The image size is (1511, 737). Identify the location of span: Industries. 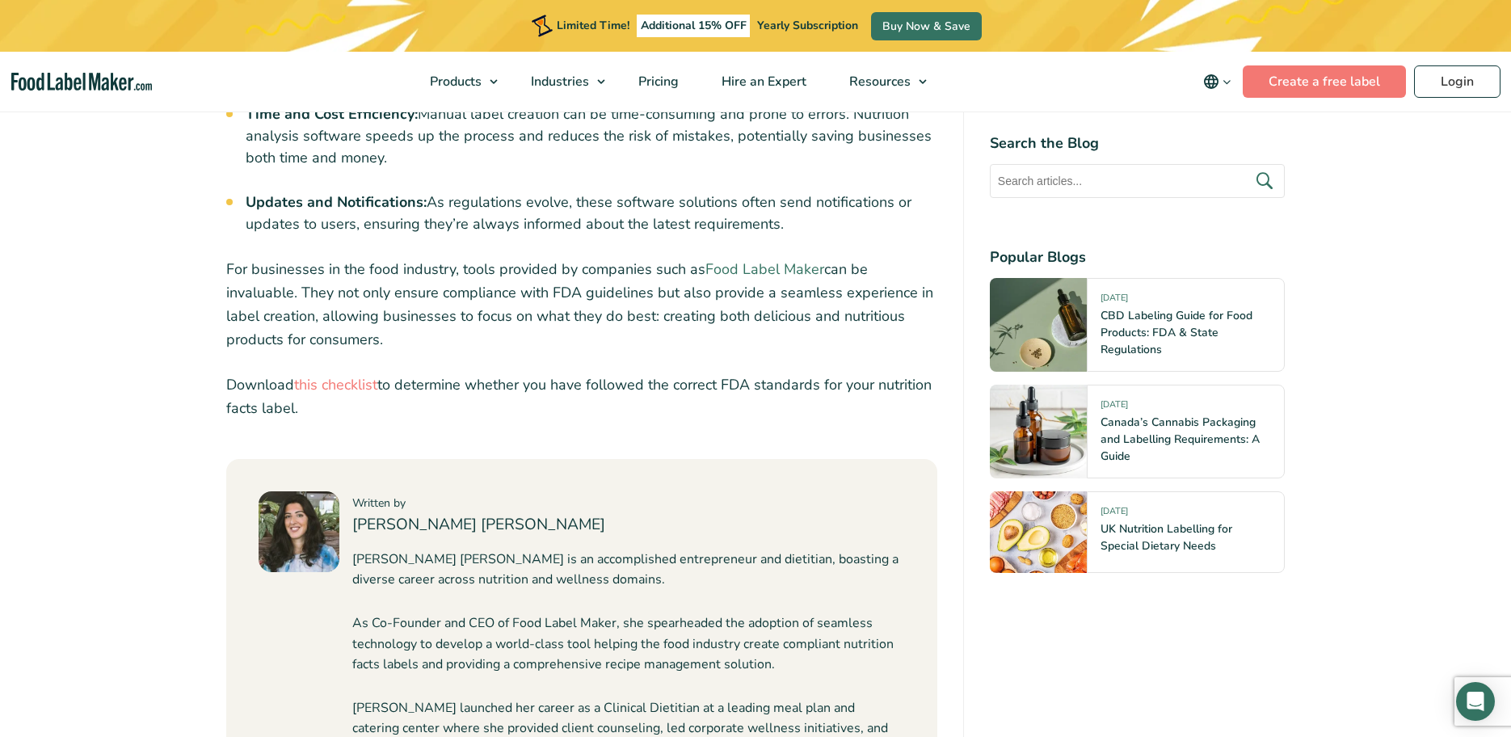
(558, 82).